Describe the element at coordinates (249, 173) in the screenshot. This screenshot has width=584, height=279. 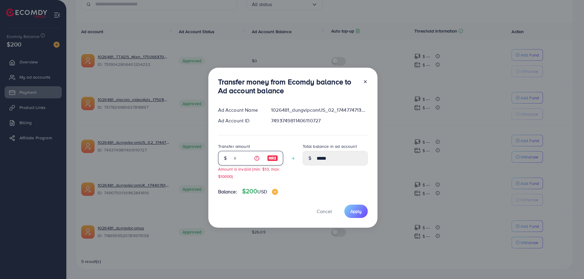
I see `small: Amount is invalid (min: $10, max: $10000)` at that location.